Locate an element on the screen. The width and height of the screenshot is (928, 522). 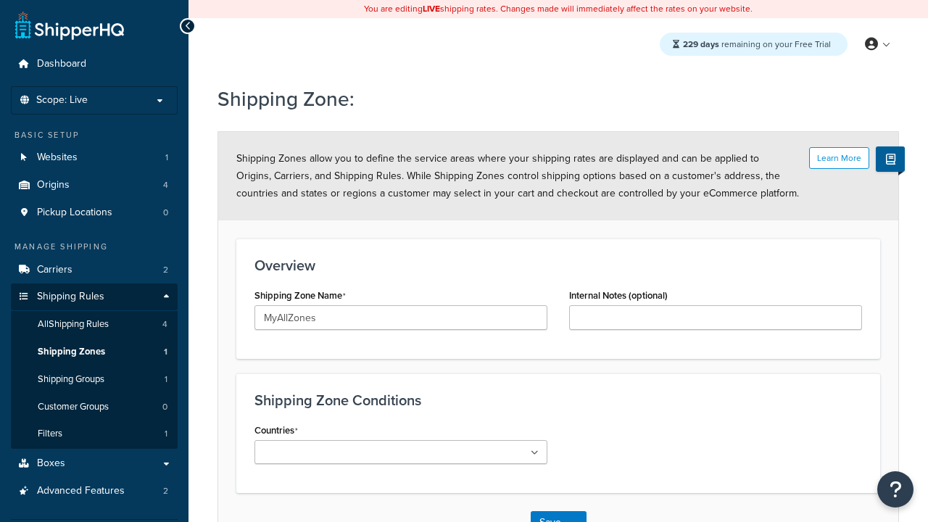
span: Shipping Zones allow you to define the service areas where your shipping rates are displayed and ... is located at coordinates (518, 176).